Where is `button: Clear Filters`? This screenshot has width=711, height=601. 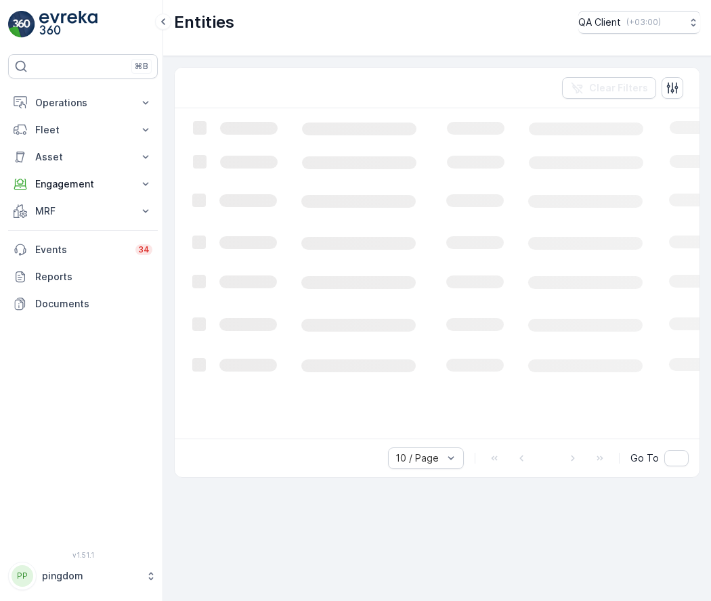
button: Clear Filters is located at coordinates (609, 88).